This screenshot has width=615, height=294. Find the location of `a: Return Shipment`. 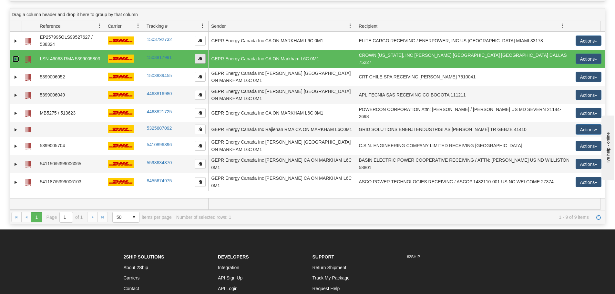

a: Return Shipment is located at coordinates (329, 268).